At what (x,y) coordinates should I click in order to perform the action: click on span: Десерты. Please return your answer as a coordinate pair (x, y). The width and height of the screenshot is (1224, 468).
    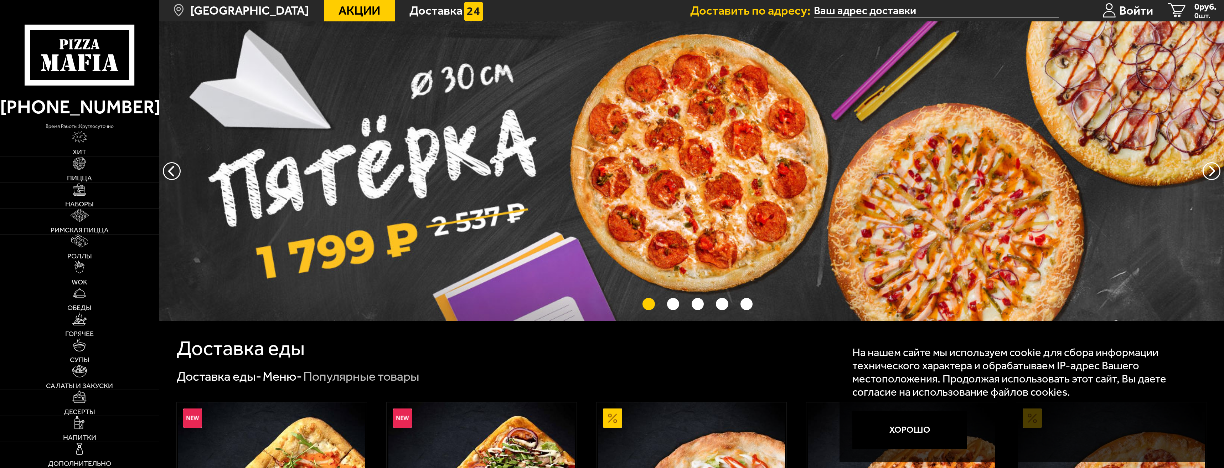
    Looking at the image, I should click on (79, 412).